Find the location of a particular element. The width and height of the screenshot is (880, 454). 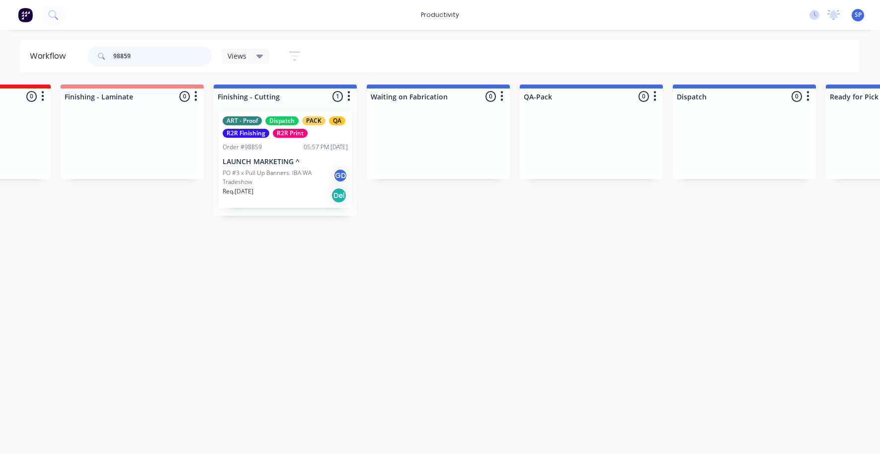

img: Factory is located at coordinates (25, 15).